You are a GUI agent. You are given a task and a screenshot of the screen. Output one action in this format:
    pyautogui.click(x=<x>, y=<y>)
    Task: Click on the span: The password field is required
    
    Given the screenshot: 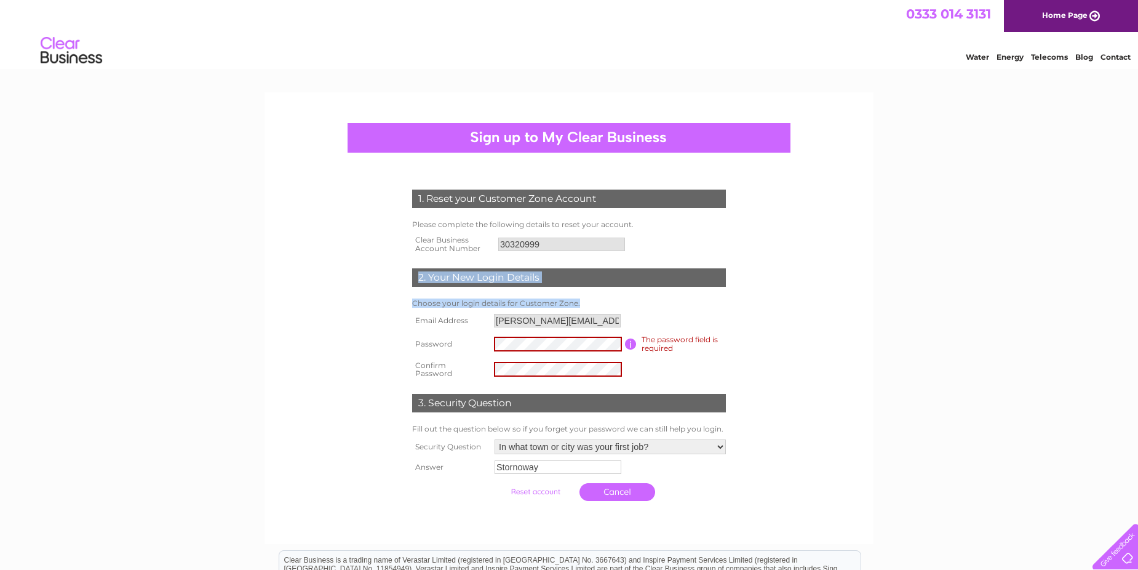 What is the action you would take?
    pyautogui.click(x=680, y=343)
    